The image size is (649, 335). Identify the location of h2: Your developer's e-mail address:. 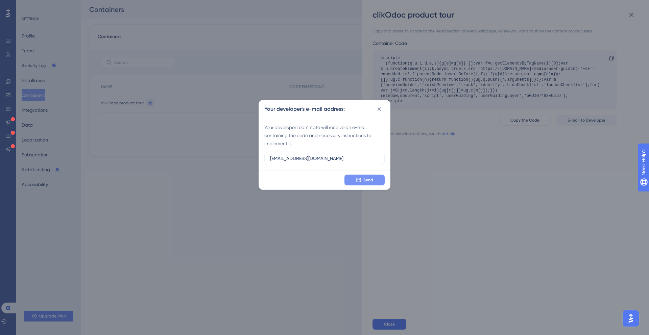
(305, 109).